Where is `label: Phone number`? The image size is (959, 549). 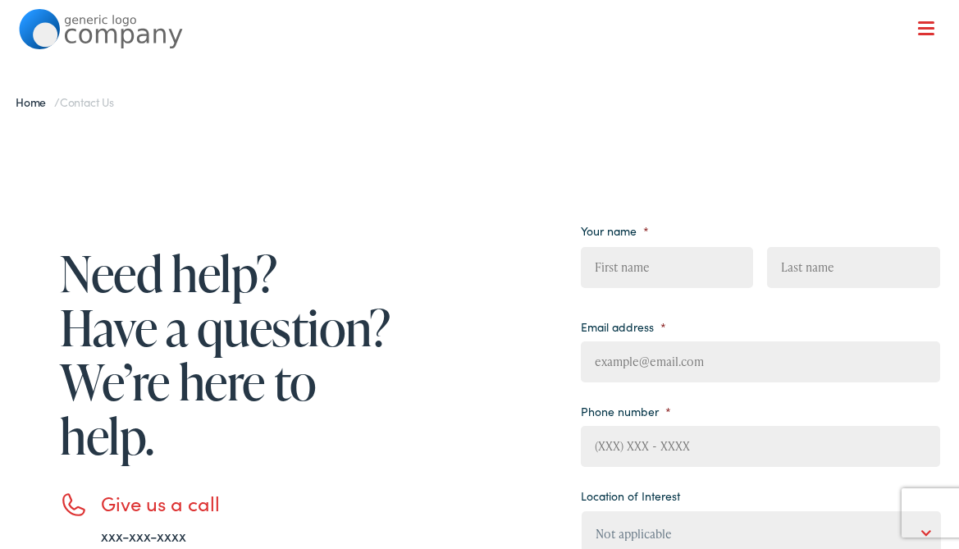 label: Phone number is located at coordinates (626, 411).